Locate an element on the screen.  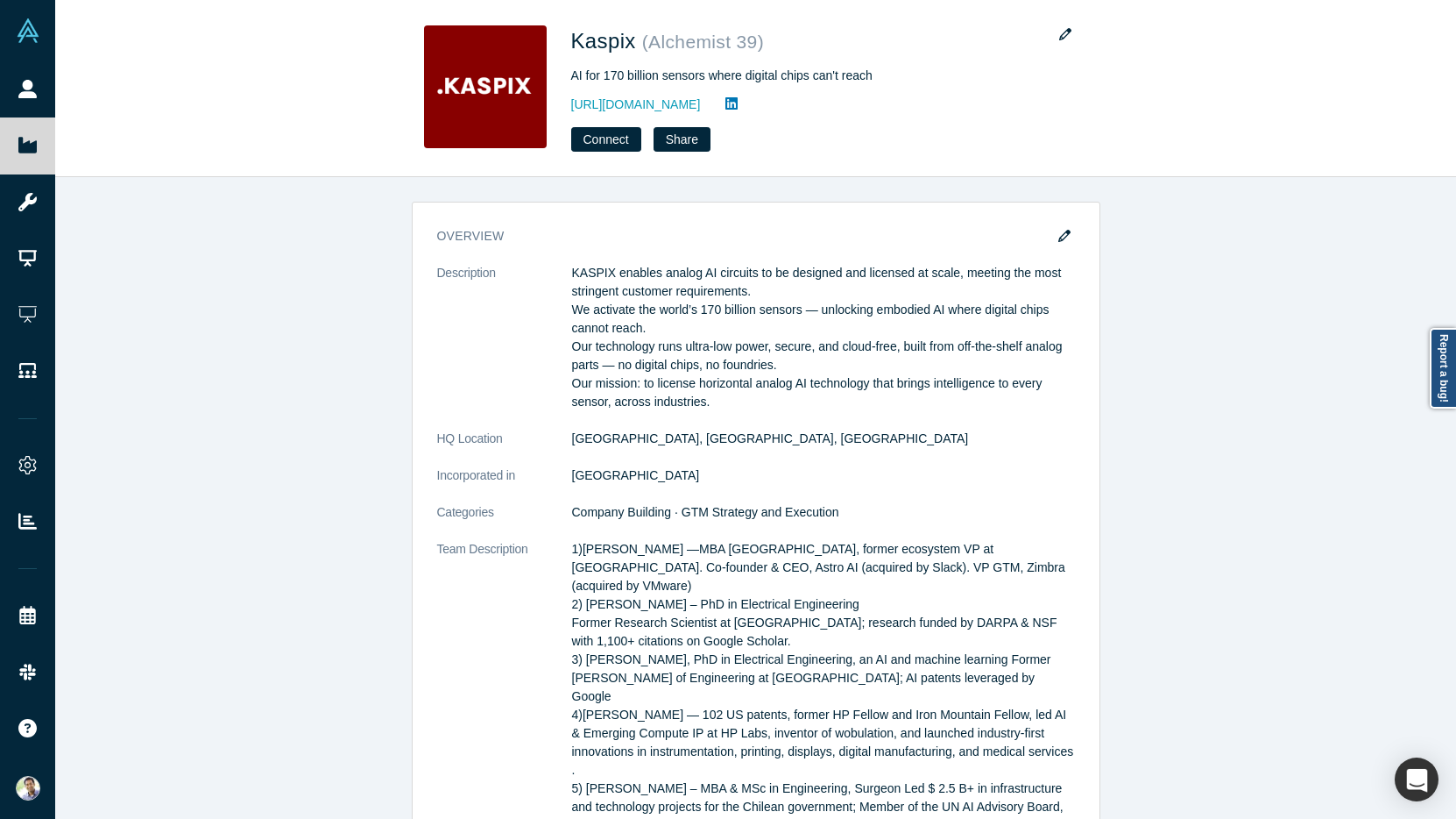
button: Share is located at coordinates (682, 140).